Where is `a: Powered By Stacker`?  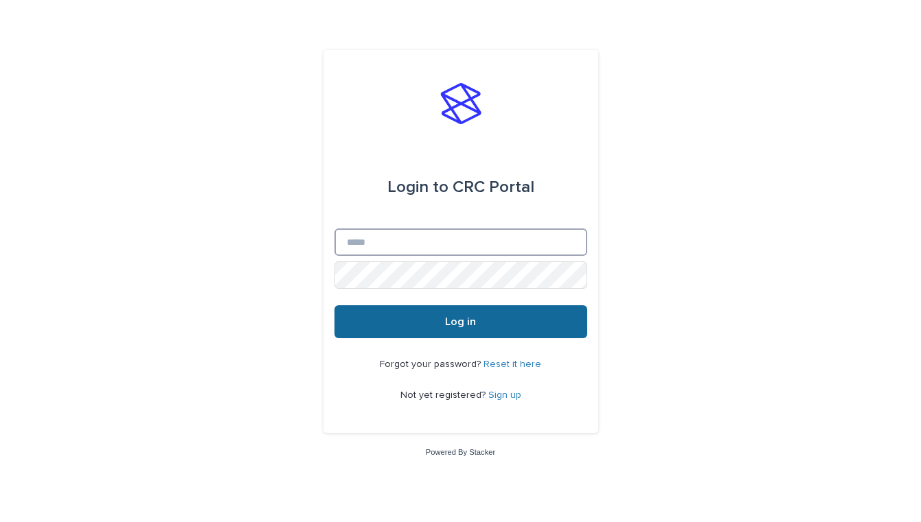
a: Powered By Stacker is located at coordinates (460, 452).